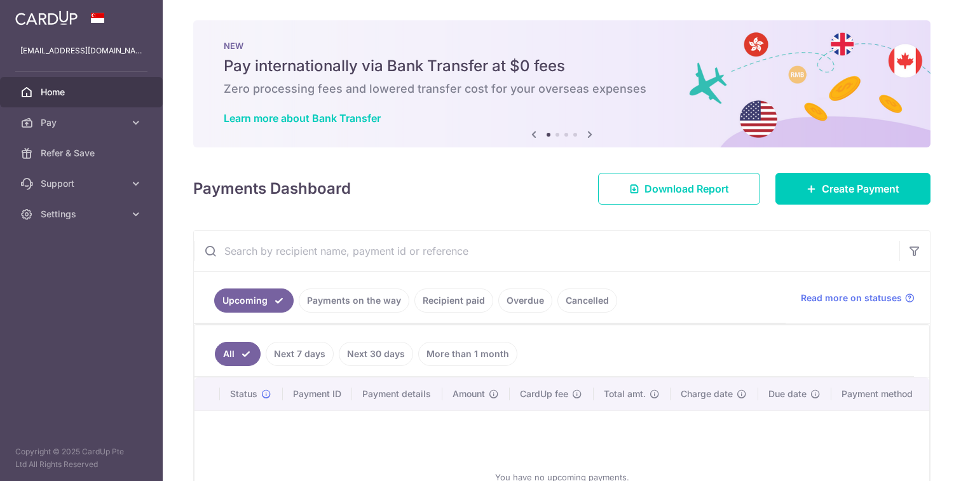 The height and width of the screenshot is (481, 961). Describe the element at coordinates (562, 66) in the screenshot. I see `h5: Pay internationally via Bank Transfer at $0 fees` at that location.